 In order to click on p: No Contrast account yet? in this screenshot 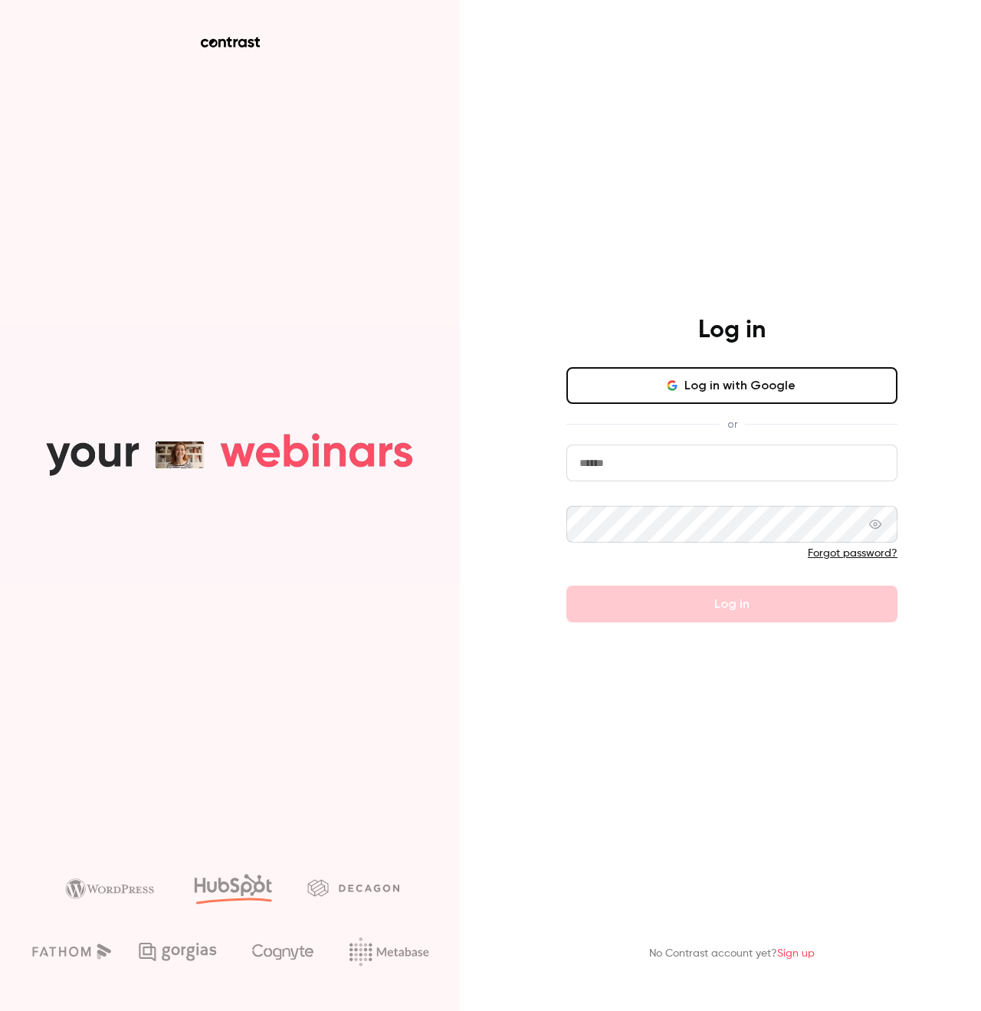, I will do `click(732, 953)`.